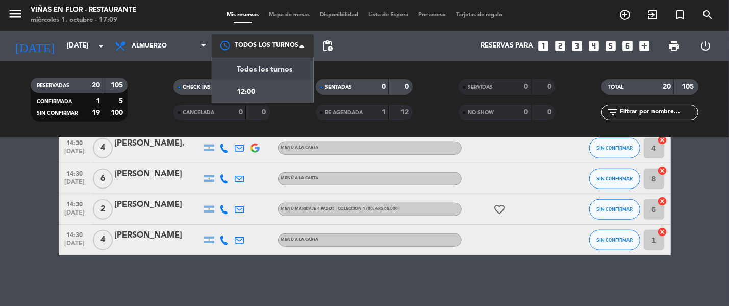 Image resolution: width=729 pixels, height=306 pixels. Describe the element at coordinates (255, 148) in the screenshot. I see `img: google-logo.png` at that location.